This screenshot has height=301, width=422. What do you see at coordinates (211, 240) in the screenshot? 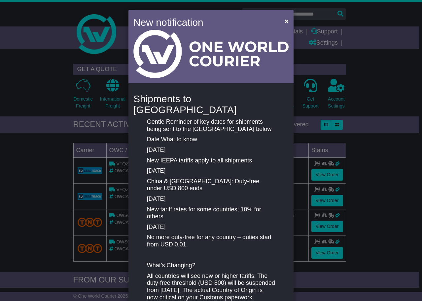
I see `p: No more duty-free for any country – duties start from USD 0.01` at bounding box center [211, 240].